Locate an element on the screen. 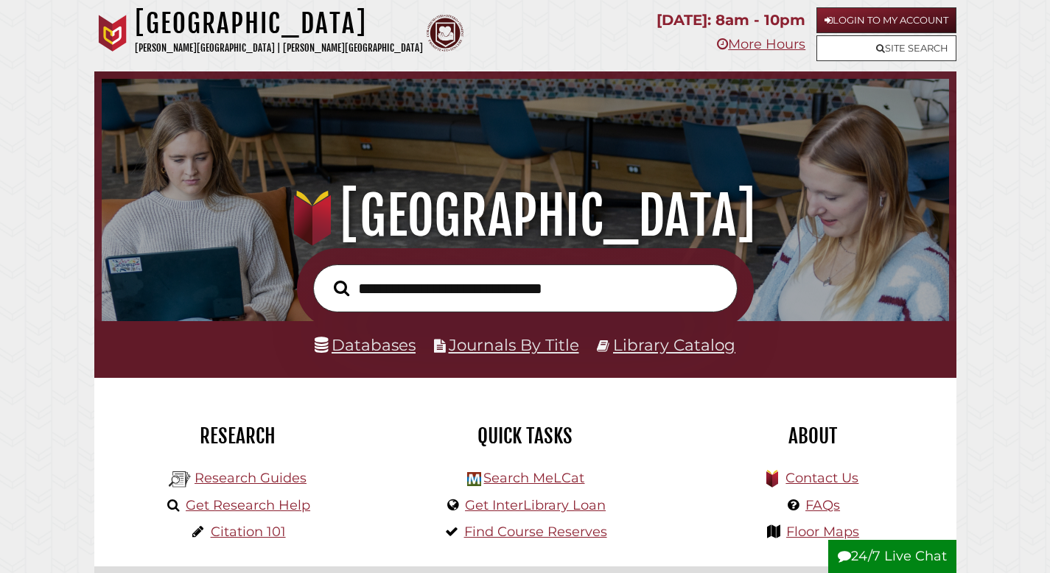 This screenshot has height=573, width=1050. img: Calvin Theological Seminary is located at coordinates (445, 33).